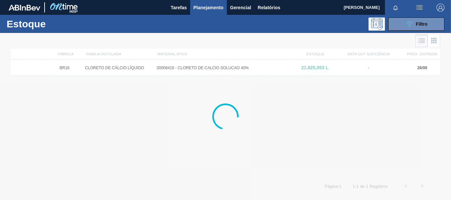 This screenshot has height=200, width=451. I want to click on div: Pogramando: nenhum usuário selecionado, so click(377, 24).